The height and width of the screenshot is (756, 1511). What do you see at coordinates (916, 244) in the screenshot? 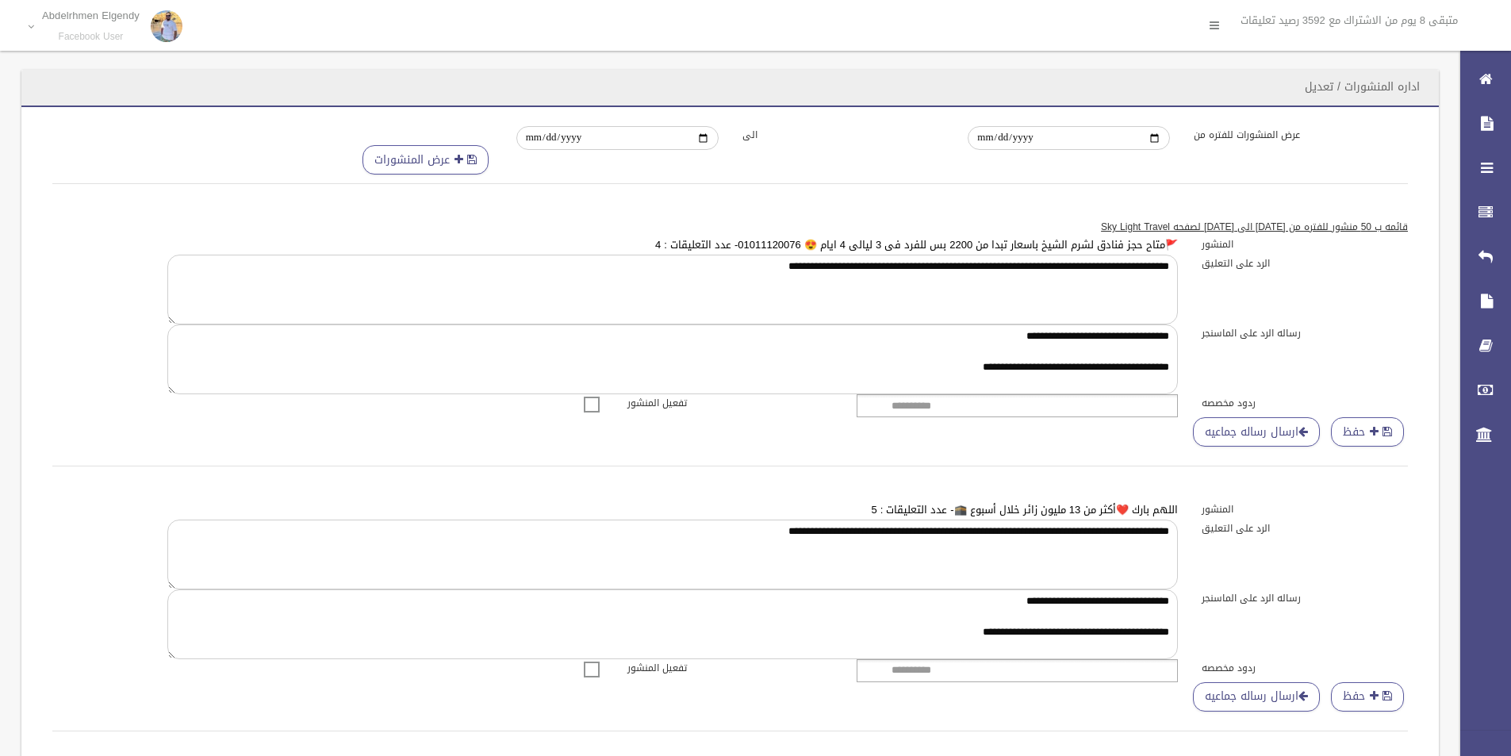
I see `a: 🚩متاح حجز فنادق لشرم الشيخ باسعار تبدا من 2200 بس للفرد فى 3 ليالى 4 ايام 😍 01011120076- عدد التع...` at bounding box center [916, 244].